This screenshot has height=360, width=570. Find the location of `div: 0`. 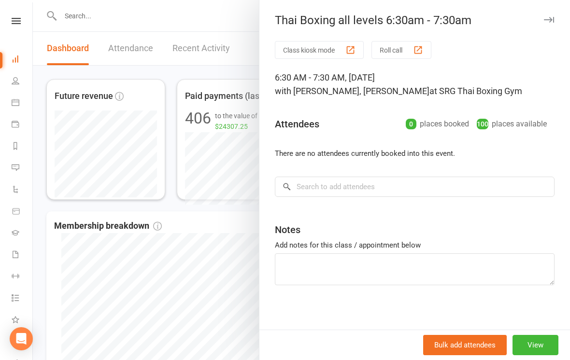

div: 0 is located at coordinates (411, 124).